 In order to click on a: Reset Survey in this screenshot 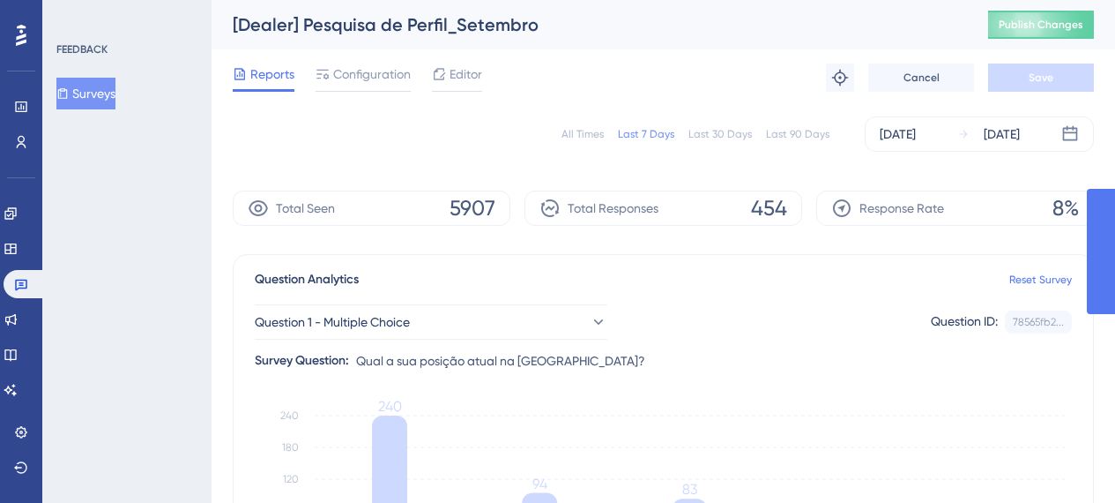, I will do `click(1040, 280)`.